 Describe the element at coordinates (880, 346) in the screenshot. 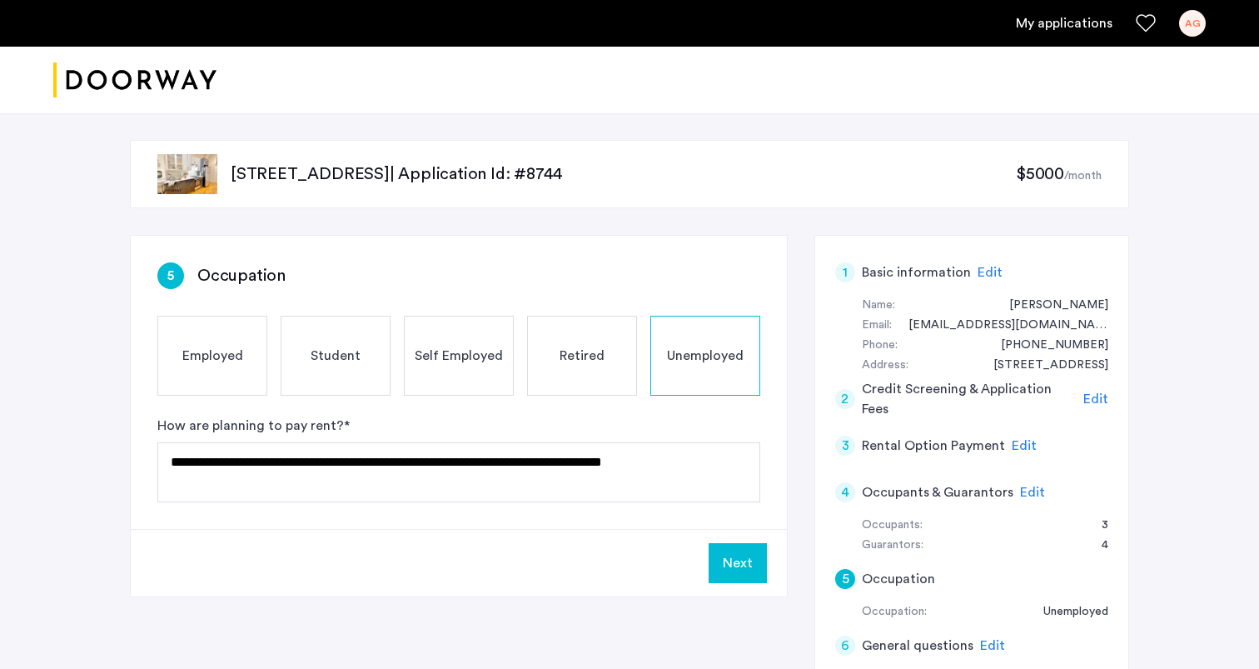

I see `div: Phone:` at that location.